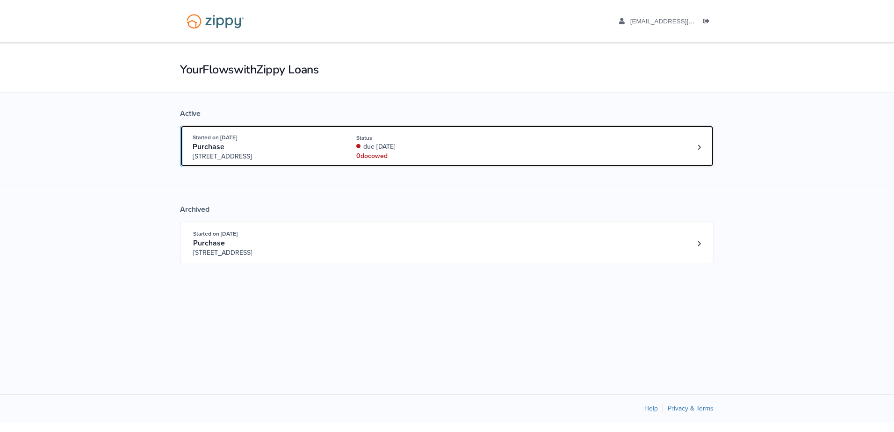 The width and height of the screenshot is (894, 432). I want to click on a: Help, so click(651, 408).